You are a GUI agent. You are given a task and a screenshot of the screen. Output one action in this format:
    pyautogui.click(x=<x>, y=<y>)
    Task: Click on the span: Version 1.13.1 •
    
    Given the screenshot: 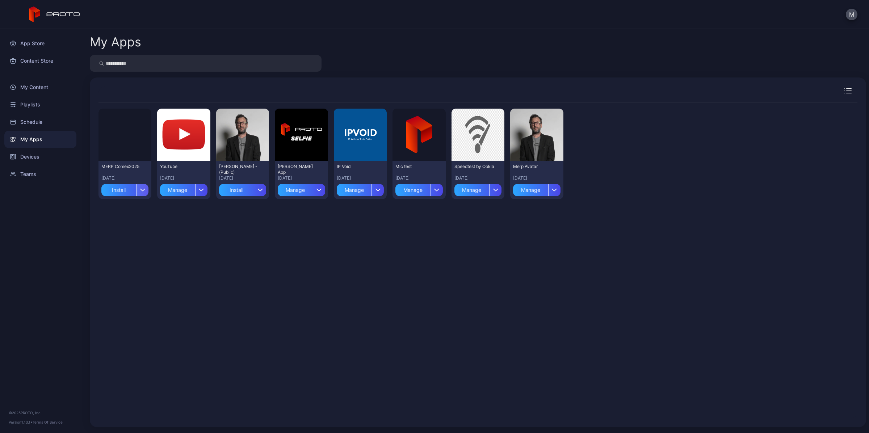 What is the action you would take?
    pyautogui.click(x=21, y=422)
    